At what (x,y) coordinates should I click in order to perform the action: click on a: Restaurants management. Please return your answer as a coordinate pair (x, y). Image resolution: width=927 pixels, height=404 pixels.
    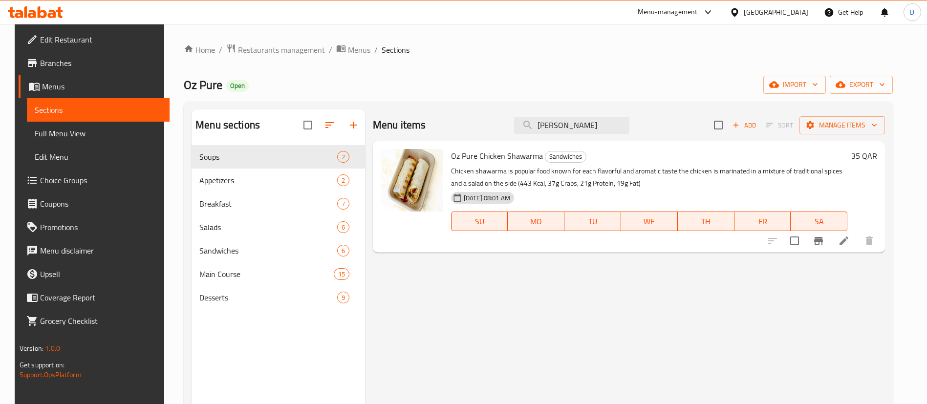
    Looking at the image, I should click on (276, 50).